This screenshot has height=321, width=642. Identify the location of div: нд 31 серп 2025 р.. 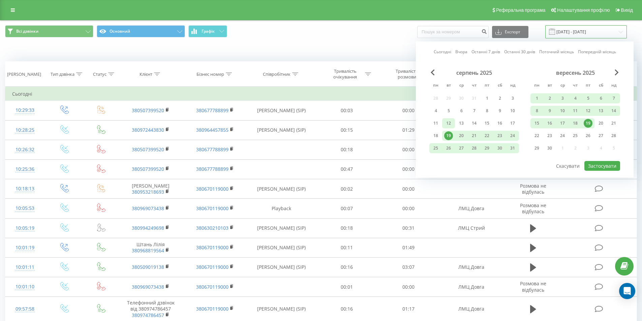
(513, 148).